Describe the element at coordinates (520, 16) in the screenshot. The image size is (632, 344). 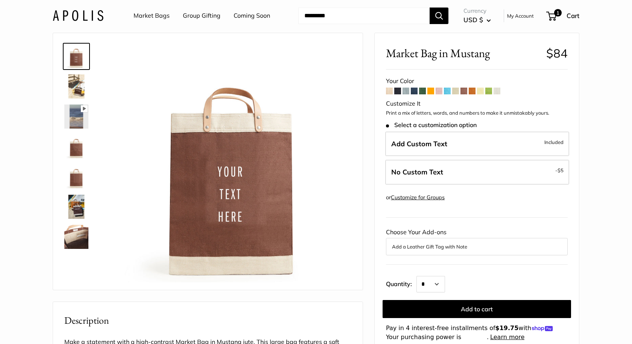
I see `a: My Account` at that location.